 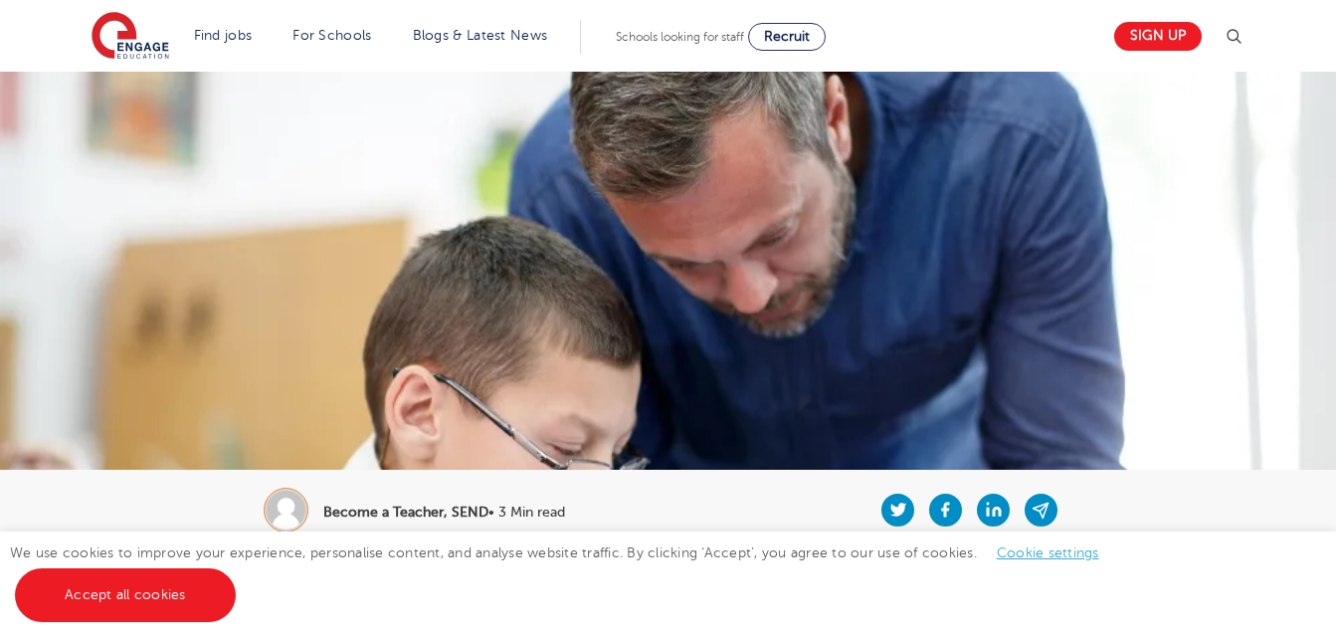 I want to click on a: Recruit, so click(x=787, y=37).